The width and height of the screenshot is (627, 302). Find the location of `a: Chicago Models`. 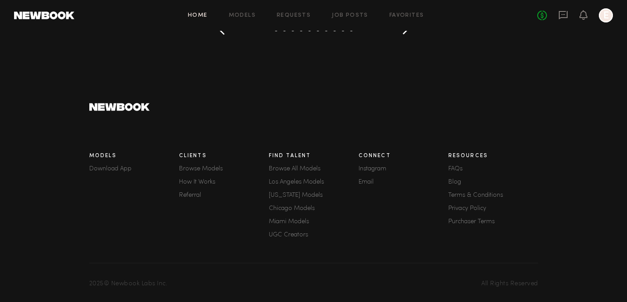

a: Chicago Models is located at coordinates (314, 209).